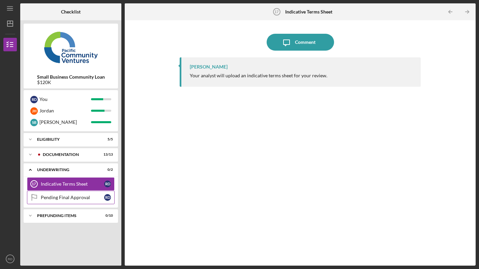  What do you see at coordinates (66, 169) in the screenshot?
I see `div: Underwriting` at bounding box center [66, 169].